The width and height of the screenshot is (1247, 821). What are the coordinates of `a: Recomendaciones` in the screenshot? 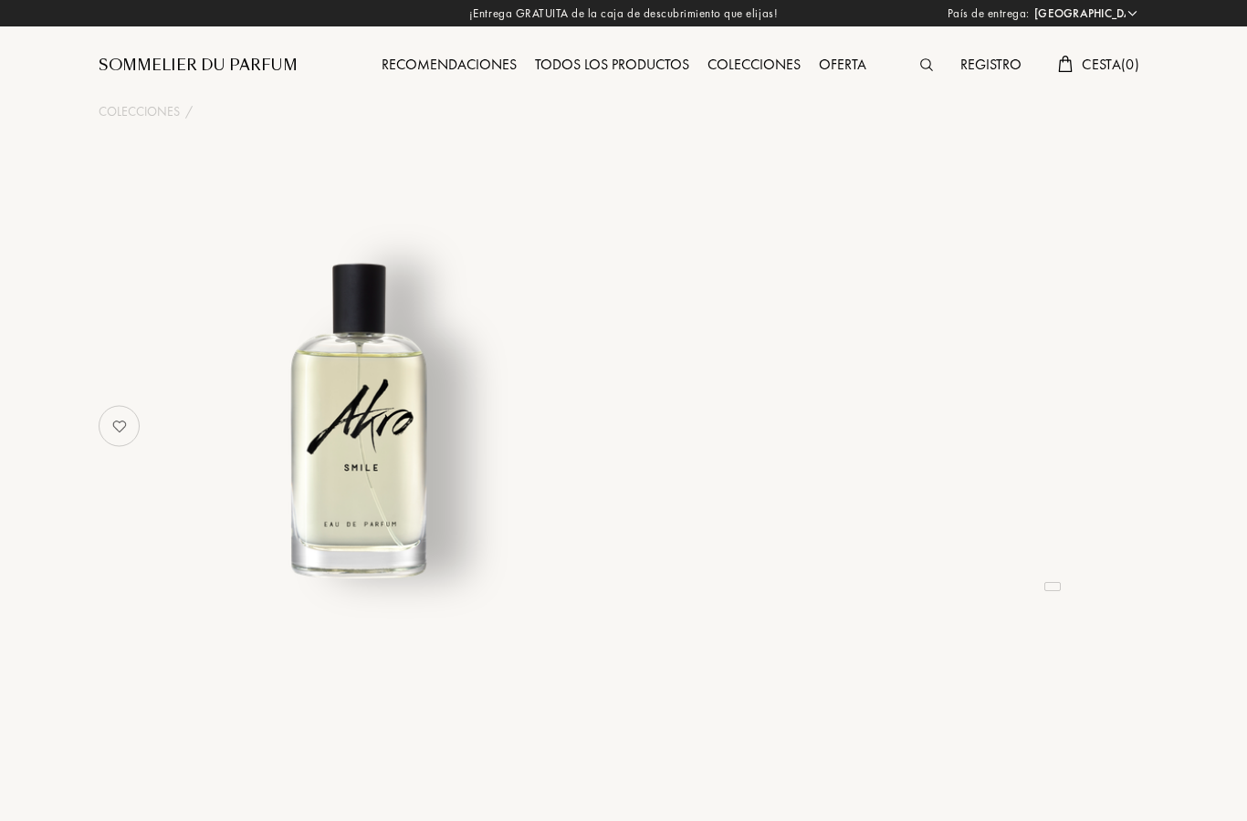 It's located at (449, 64).